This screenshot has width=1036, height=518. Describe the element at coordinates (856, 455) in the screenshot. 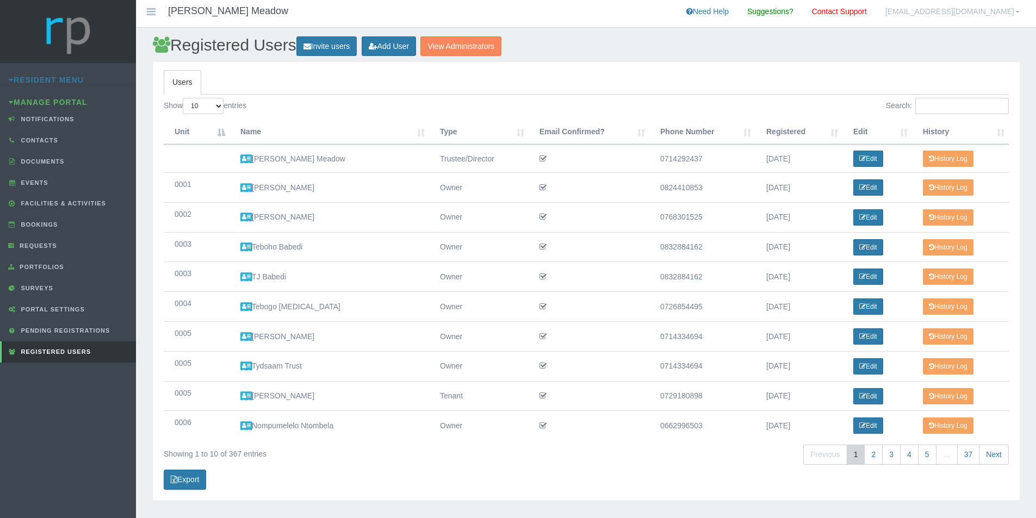

I see `a: 1` at that location.